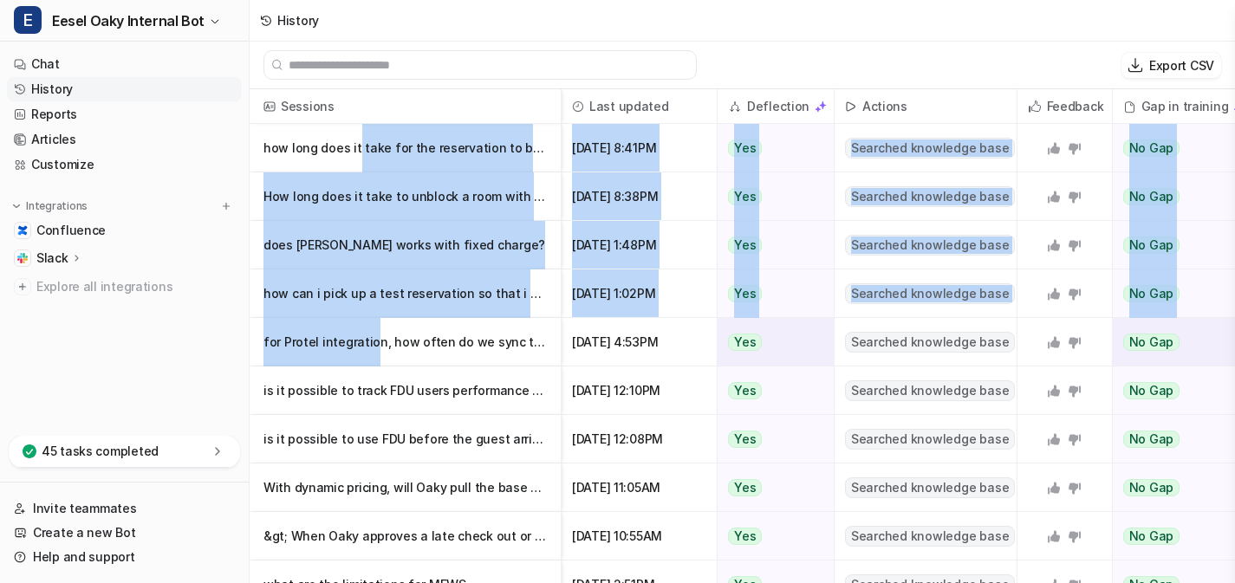  Describe the element at coordinates (49, 206) in the screenshot. I see `button: Integrations` at that location.